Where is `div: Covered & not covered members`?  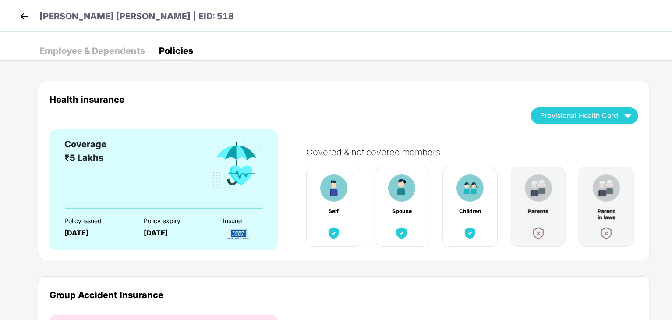
div: Covered & not covered members is located at coordinates (477, 152).